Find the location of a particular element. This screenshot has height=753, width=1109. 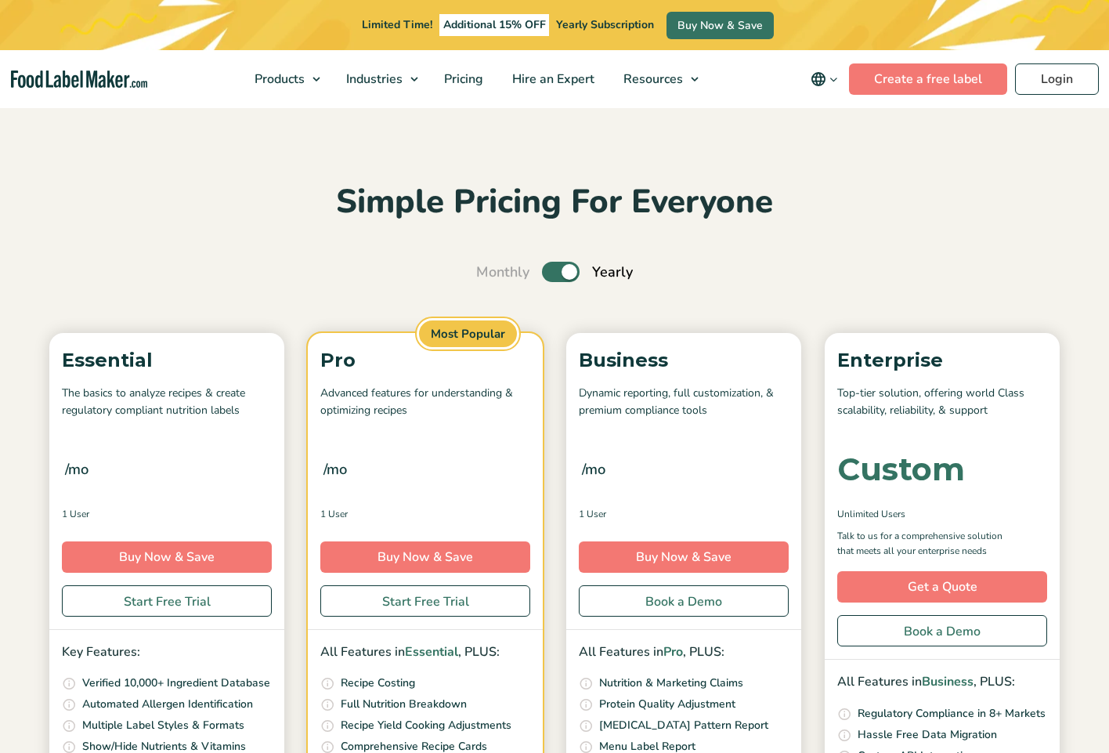

p: Verified 10,000+ Ingredient Database is located at coordinates (176, 683).